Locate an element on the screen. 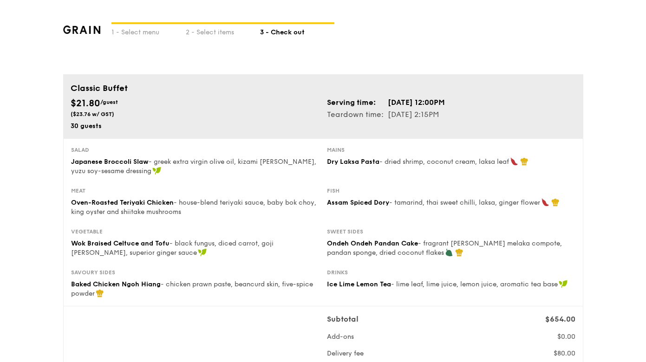  div: Meat is located at coordinates (195, 191).